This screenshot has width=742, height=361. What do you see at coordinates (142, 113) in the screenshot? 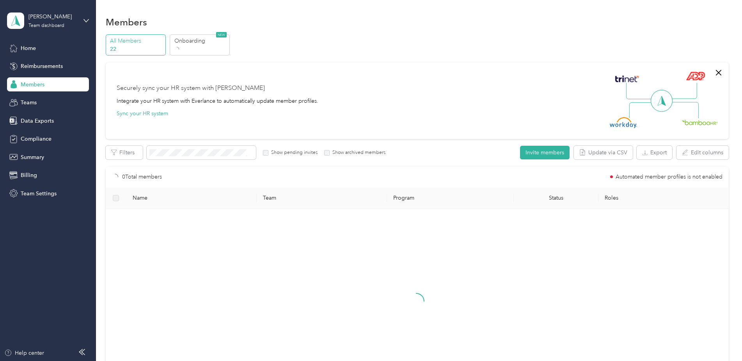
I see `button: Sync your HR system` at bounding box center [142, 113].